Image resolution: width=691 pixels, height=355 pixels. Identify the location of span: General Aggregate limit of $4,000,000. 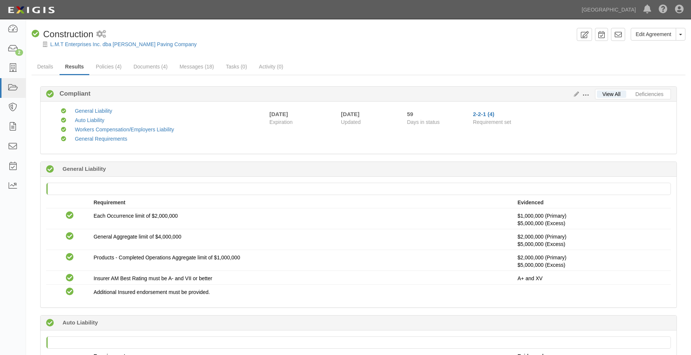
(137, 237).